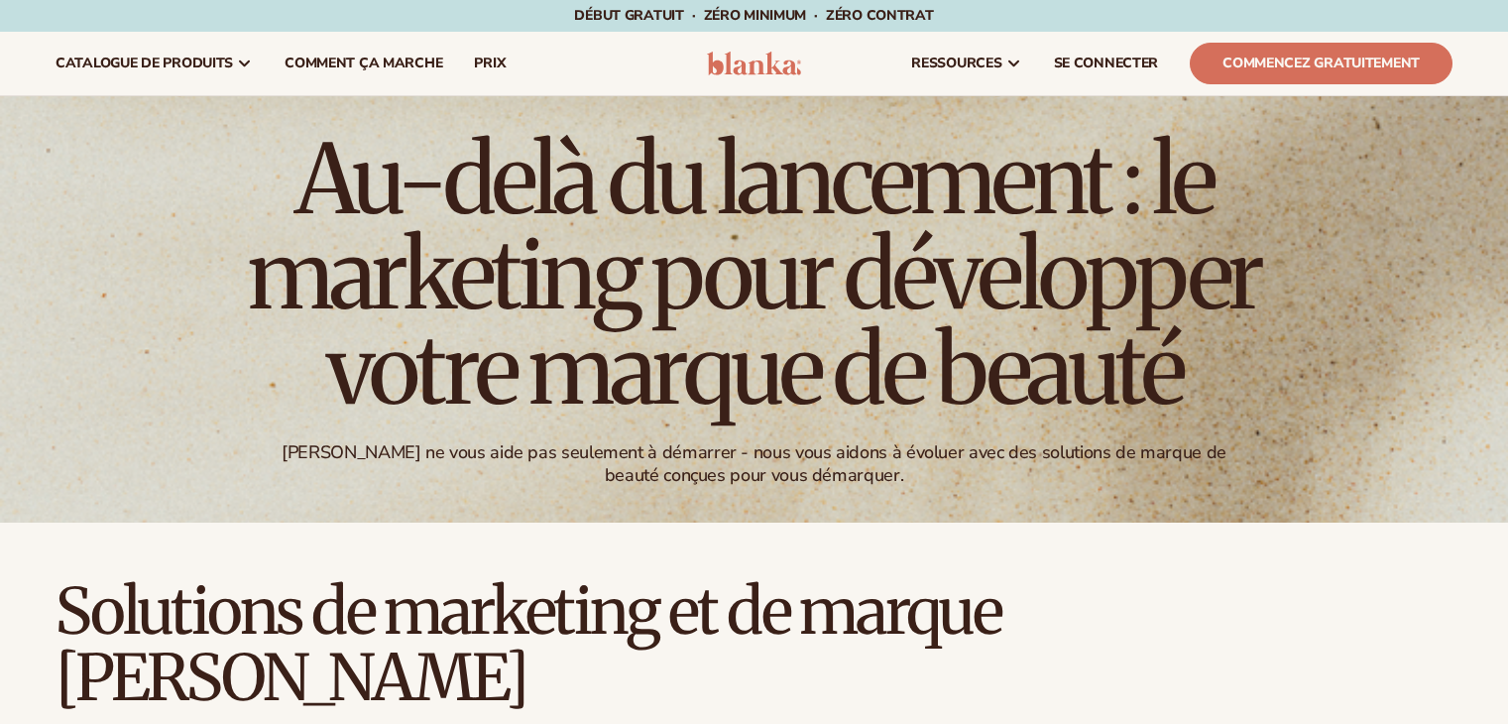 The height and width of the screenshot is (724, 1508). I want to click on font: prix, so click(490, 62).